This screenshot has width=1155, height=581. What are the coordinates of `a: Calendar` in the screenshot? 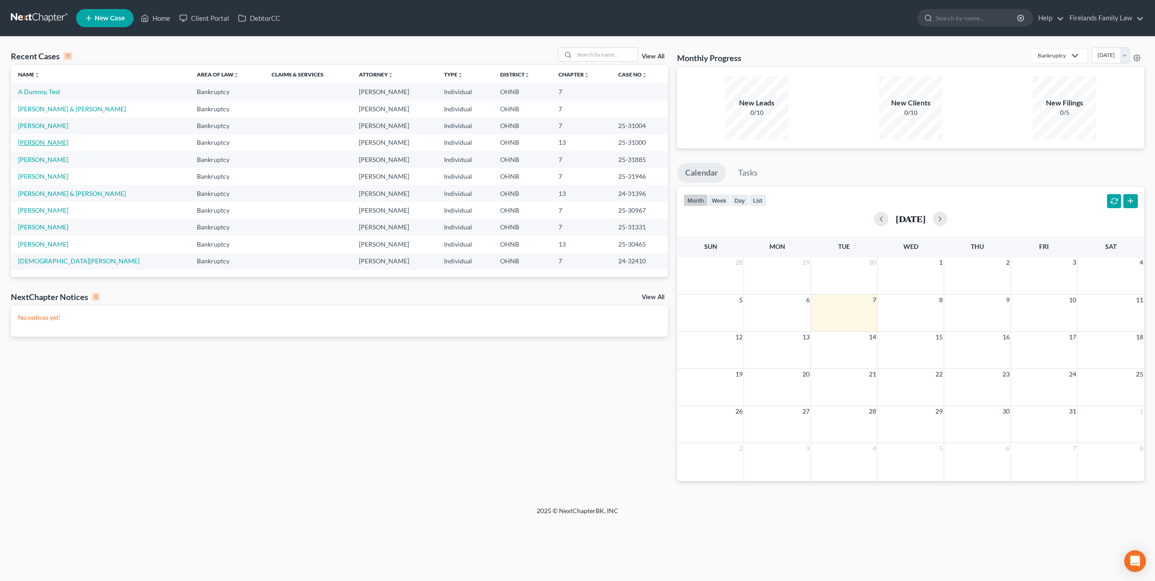 It's located at (702, 173).